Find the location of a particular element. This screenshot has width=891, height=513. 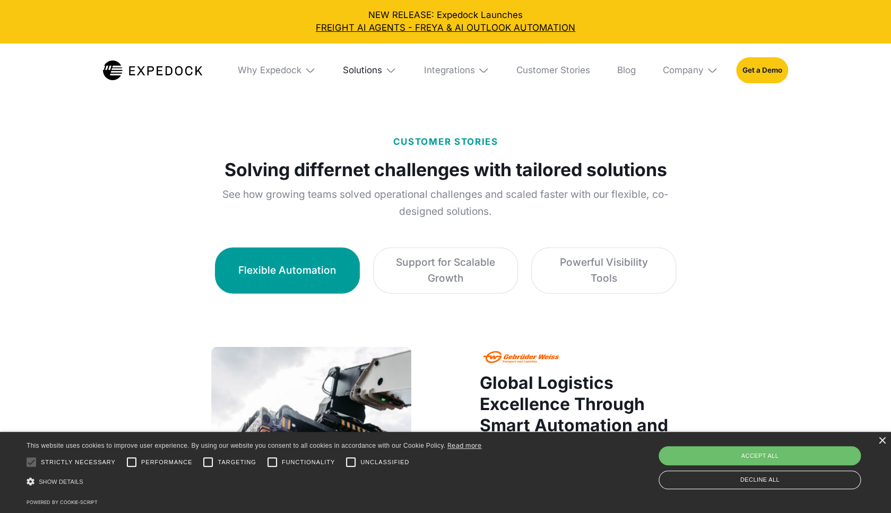

span: Show details is located at coordinates (61, 482).